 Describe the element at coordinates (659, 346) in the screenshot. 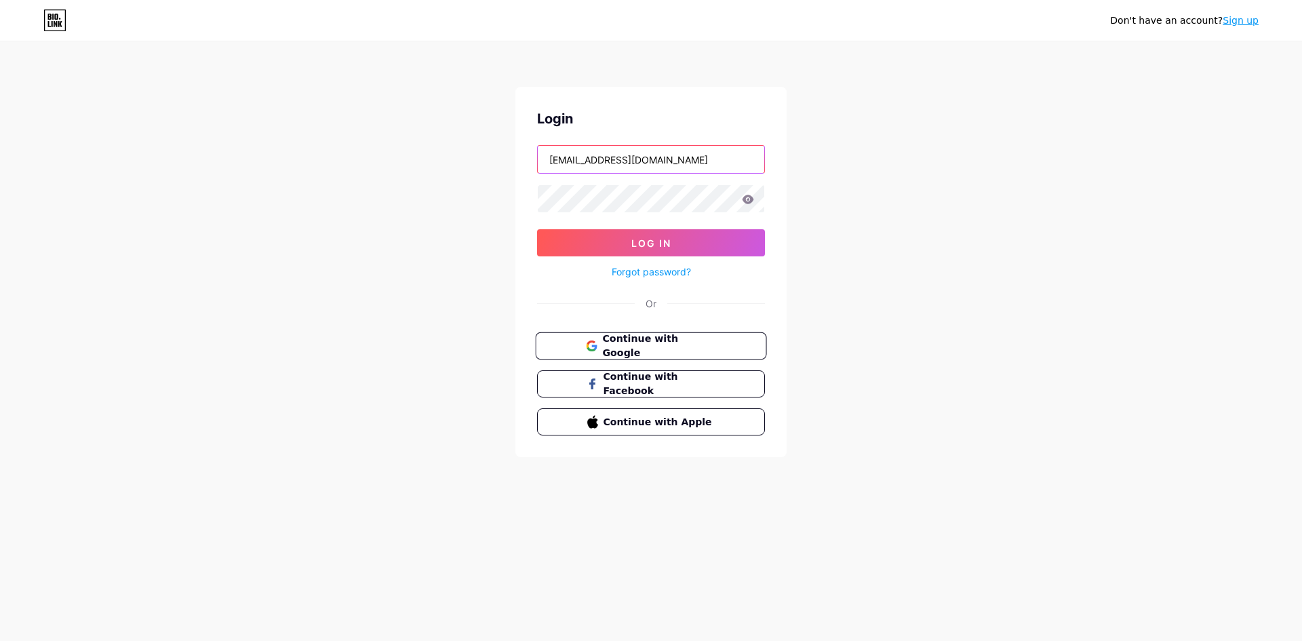

I see `span: Continue with Google` at that location.